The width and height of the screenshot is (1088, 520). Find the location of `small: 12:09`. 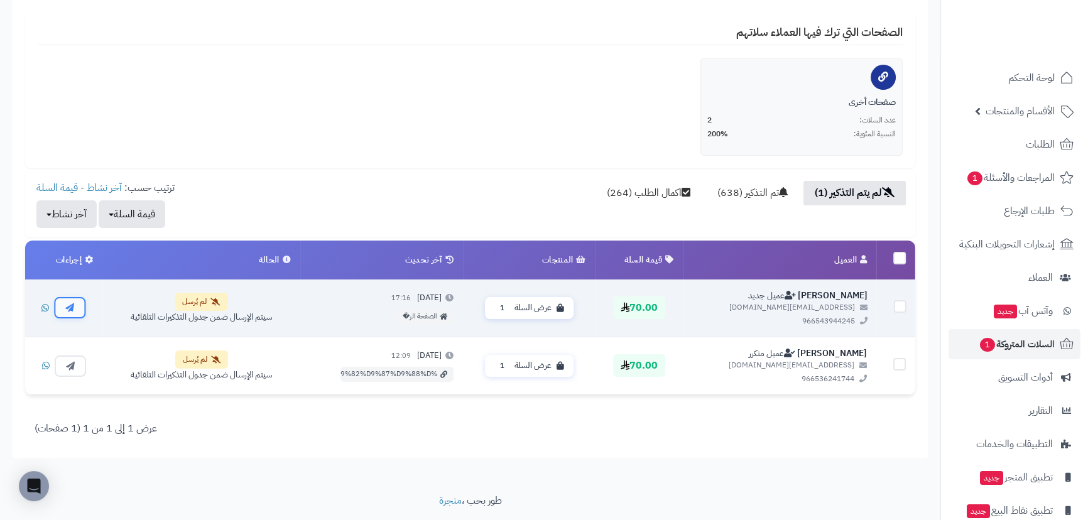

small: 12:09 is located at coordinates (401, 356).